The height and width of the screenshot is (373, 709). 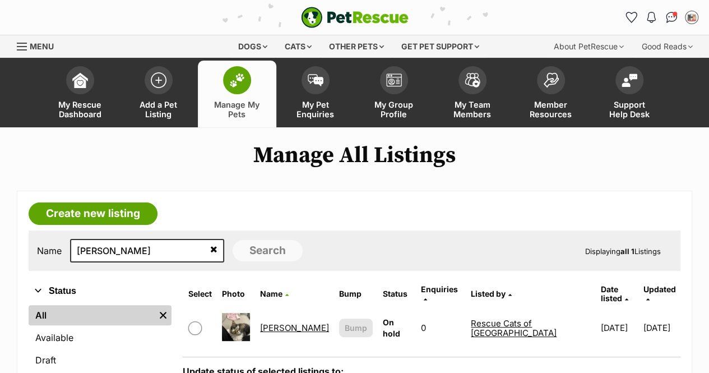 What do you see at coordinates (611, 293) in the screenshot?
I see `span: Date listed` at bounding box center [611, 293].